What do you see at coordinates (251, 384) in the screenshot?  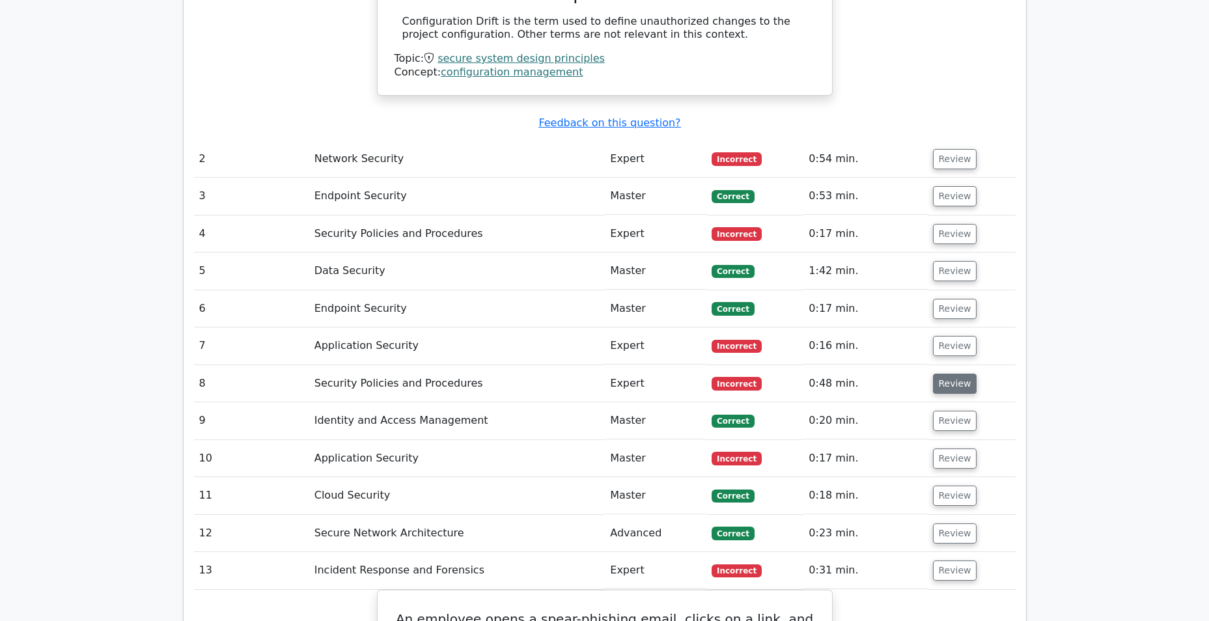 I see `td: 8` at bounding box center [251, 384].